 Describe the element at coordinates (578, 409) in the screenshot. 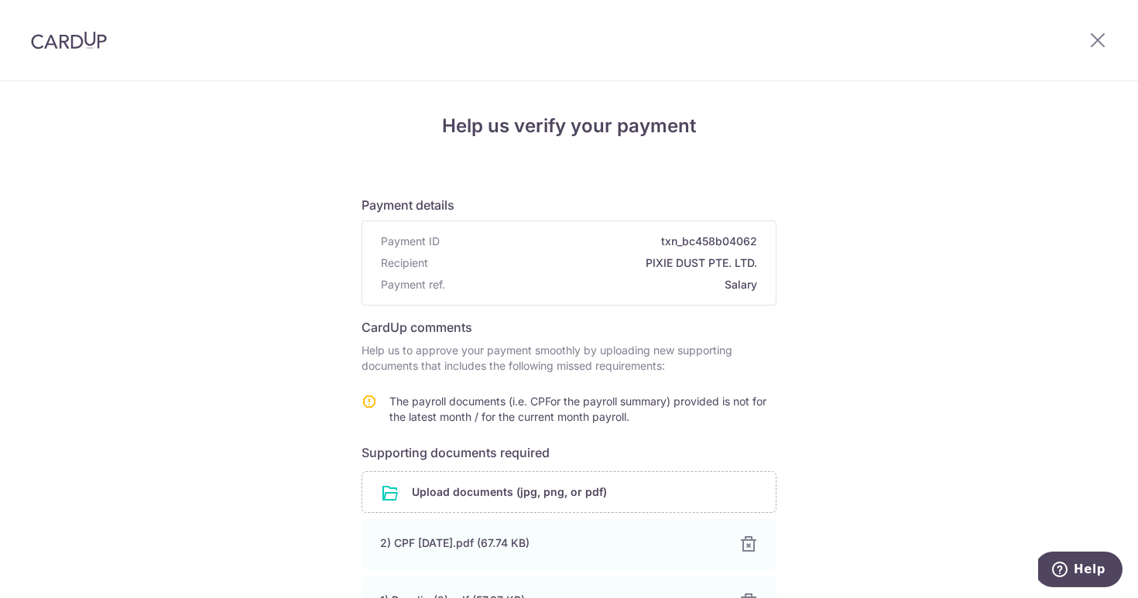

I see `span: The payroll documents (i.e. CPFor the payroll summary) provided is not for the latest month / for...` at that location.